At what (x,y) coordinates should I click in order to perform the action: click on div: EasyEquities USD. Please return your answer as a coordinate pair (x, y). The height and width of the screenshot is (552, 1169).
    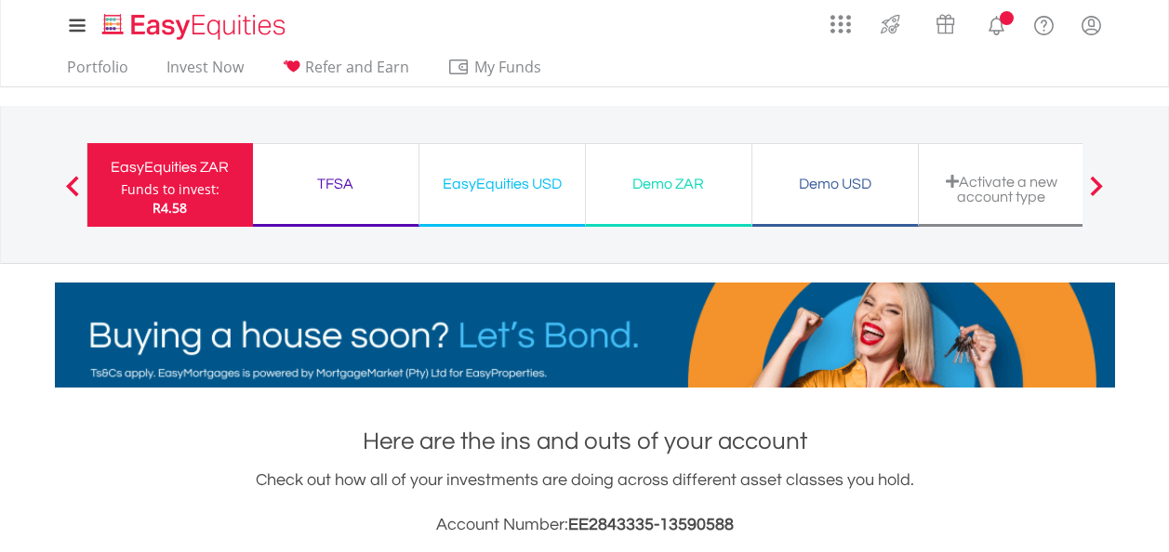
    Looking at the image, I should click on (502, 184).